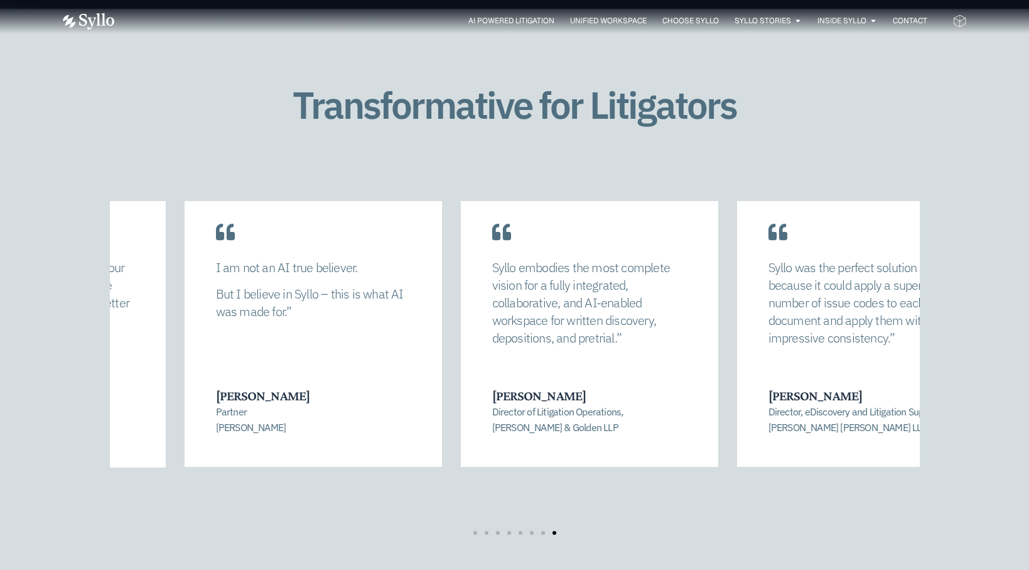 The width and height of the screenshot is (1029, 570). I want to click on a: Inside Syllo, so click(842, 21).